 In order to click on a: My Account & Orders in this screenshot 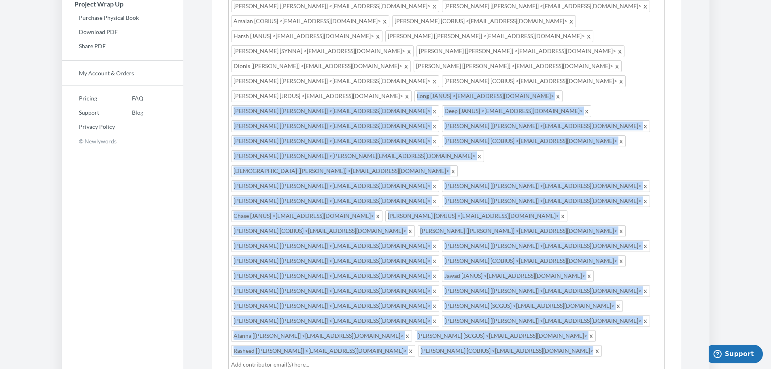, I will do `click(123, 73)`.